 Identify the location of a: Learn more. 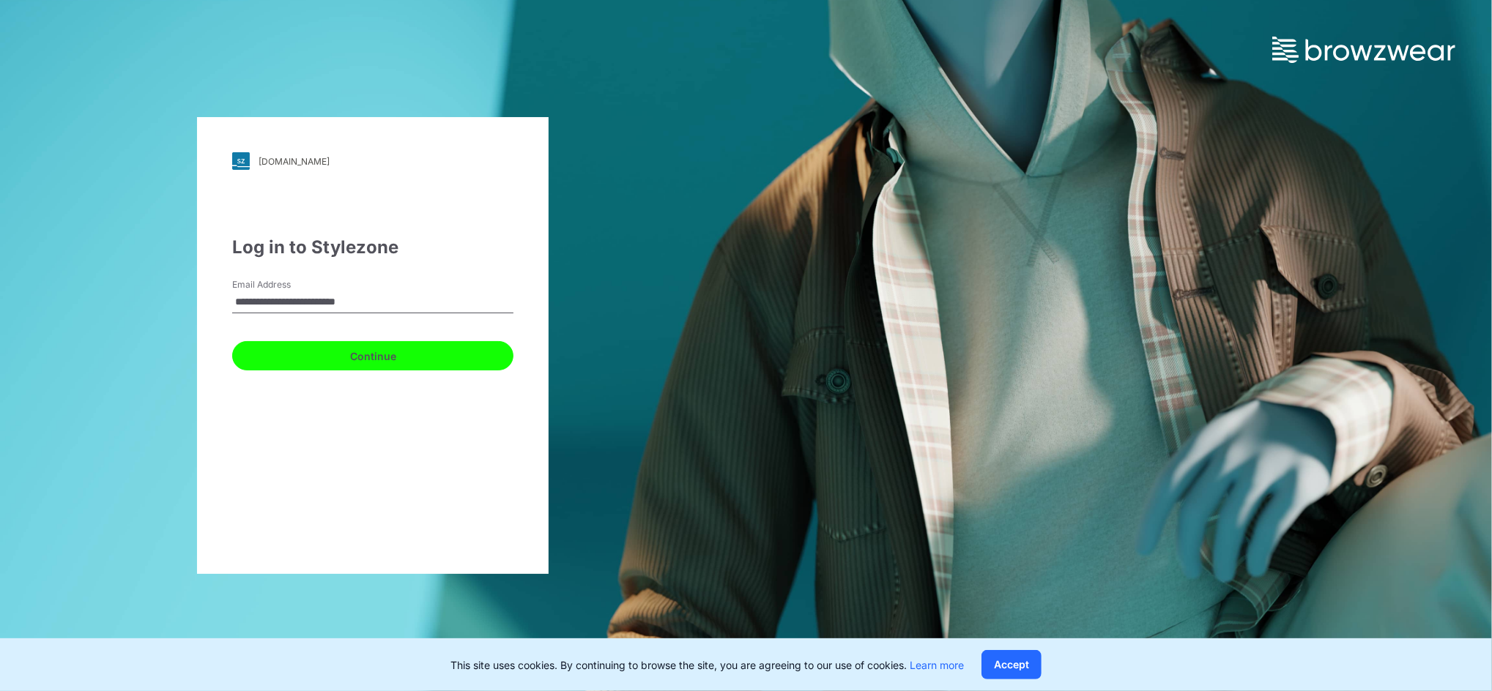
(937, 665).